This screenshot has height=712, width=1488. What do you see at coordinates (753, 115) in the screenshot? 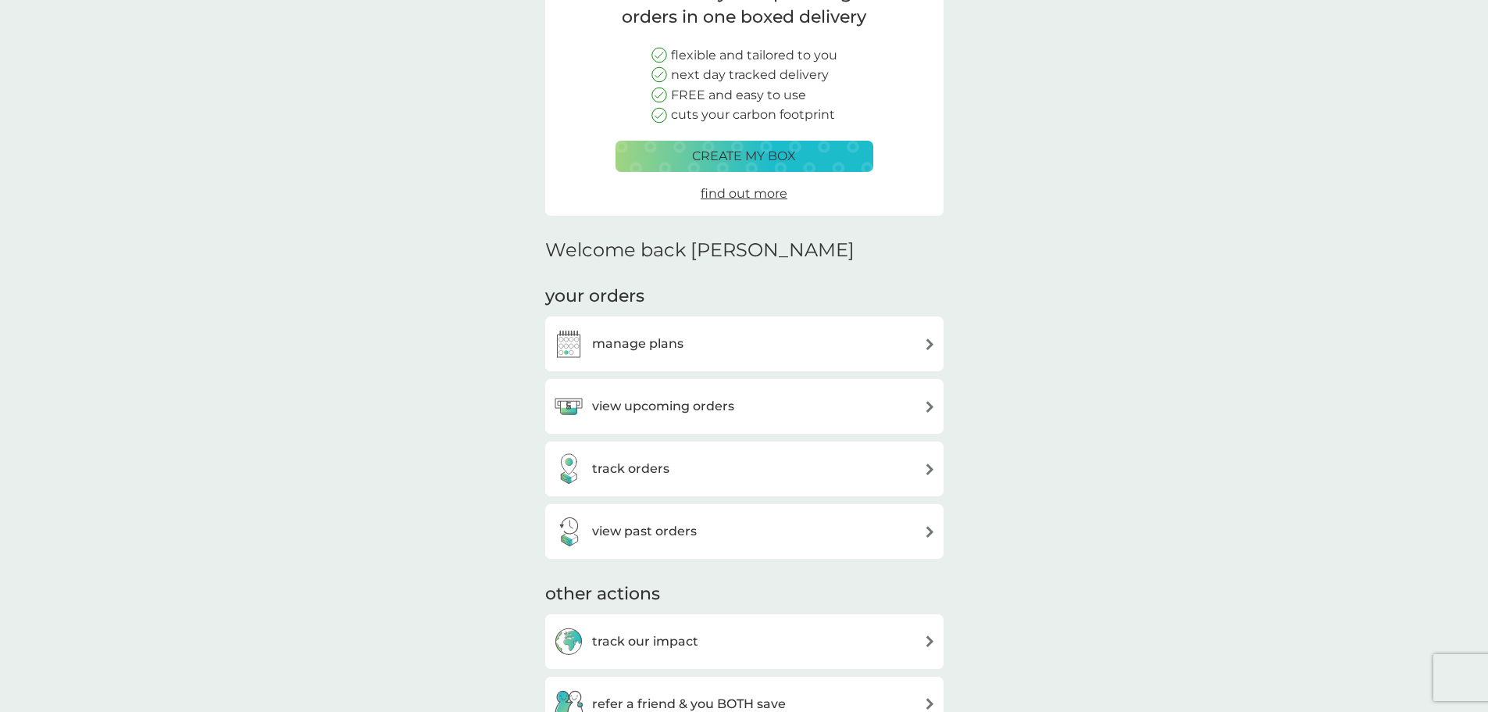
I see `p: cuts your carbon footprint` at bounding box center [753, 115].